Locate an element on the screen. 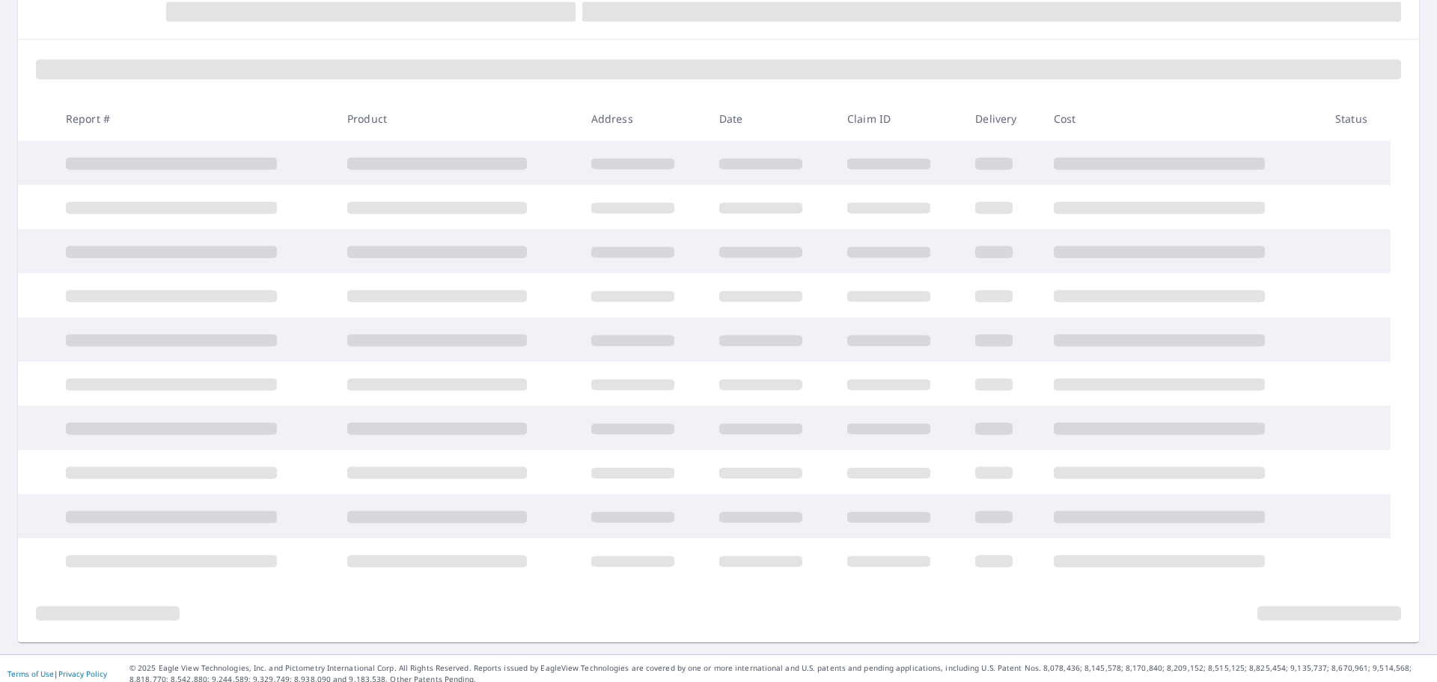  th: Report # is located at coordinates (195, 118).